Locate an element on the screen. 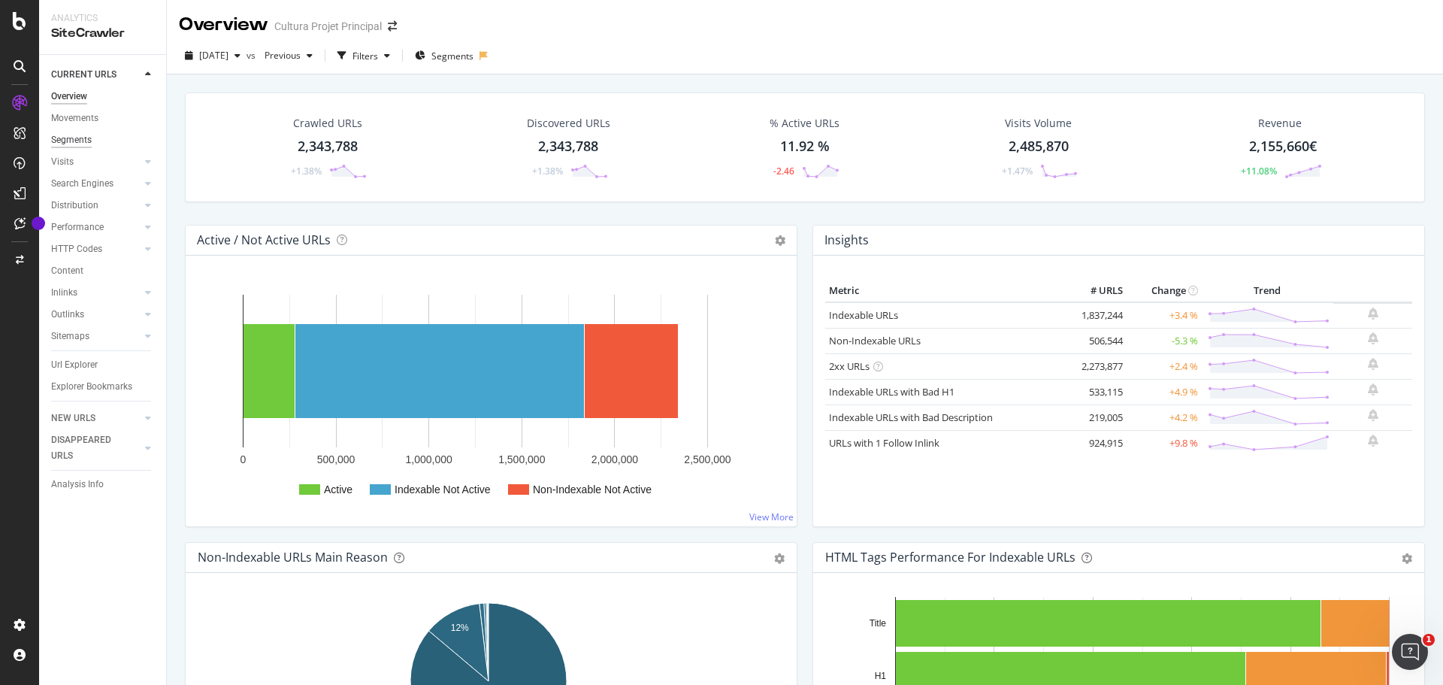 The image size is (1443, 685). div: Tooltip anchor is located at coordinates (38, 223).